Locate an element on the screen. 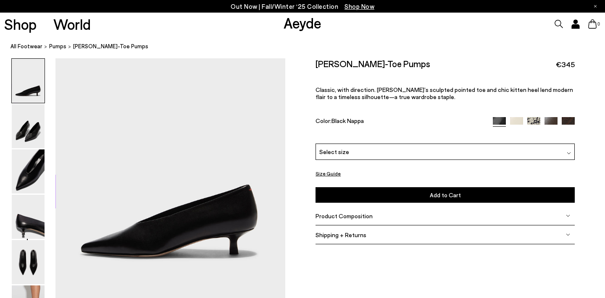 This screenshot has height=298, width=605. button: Add to Cart is located at coordinates (445, 195).